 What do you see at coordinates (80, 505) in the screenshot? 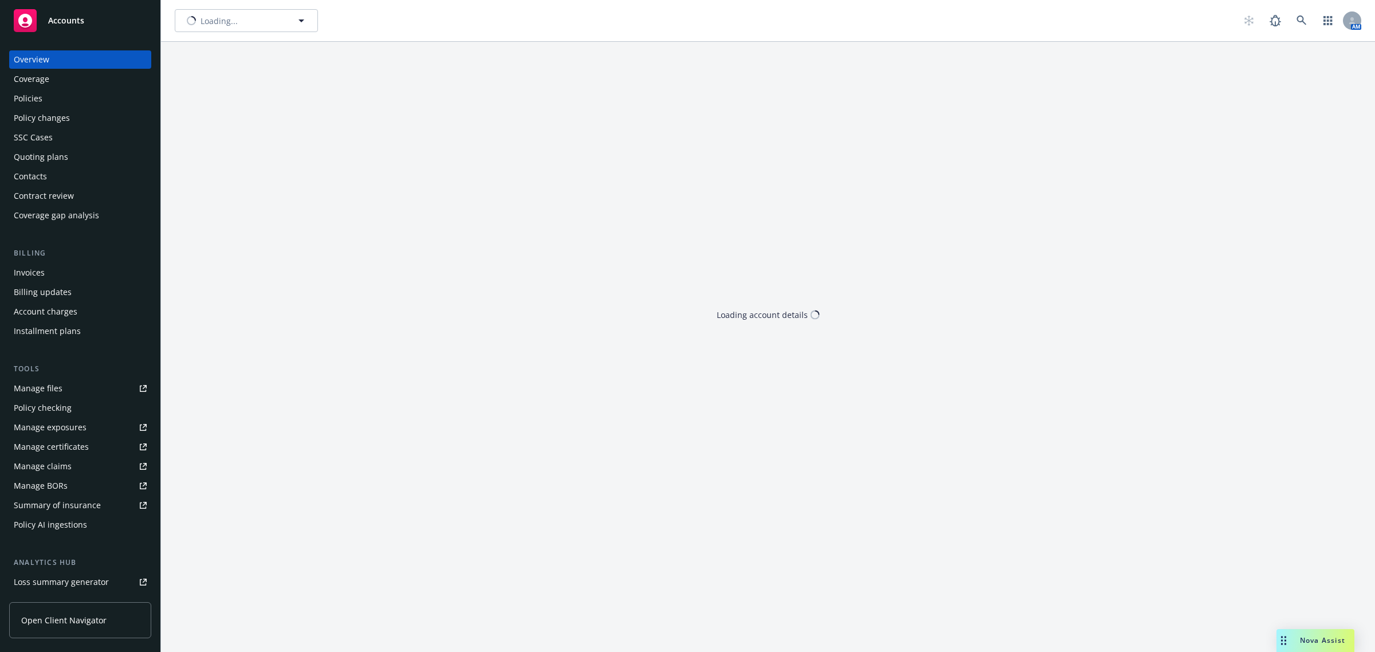
I see `a: Summary of insurance` at bounding box center [80, 505].